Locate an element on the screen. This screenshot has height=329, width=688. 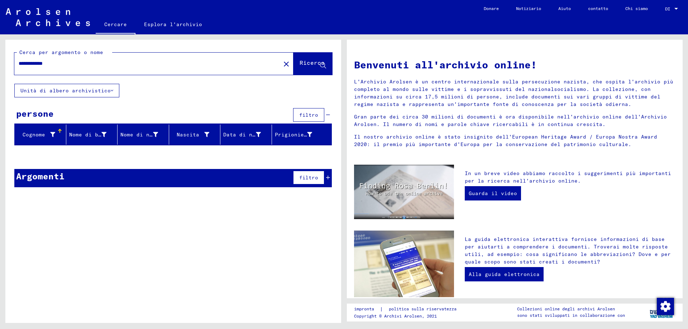
div: Cognome is located at coordinates (42, 135).